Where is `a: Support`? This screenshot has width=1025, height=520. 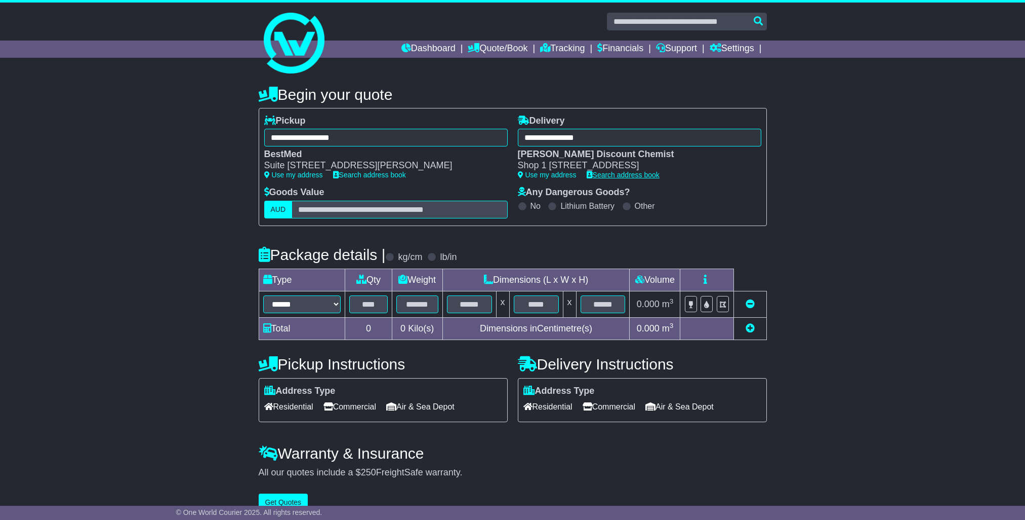
a: Support is located at coordinates (677, 49).